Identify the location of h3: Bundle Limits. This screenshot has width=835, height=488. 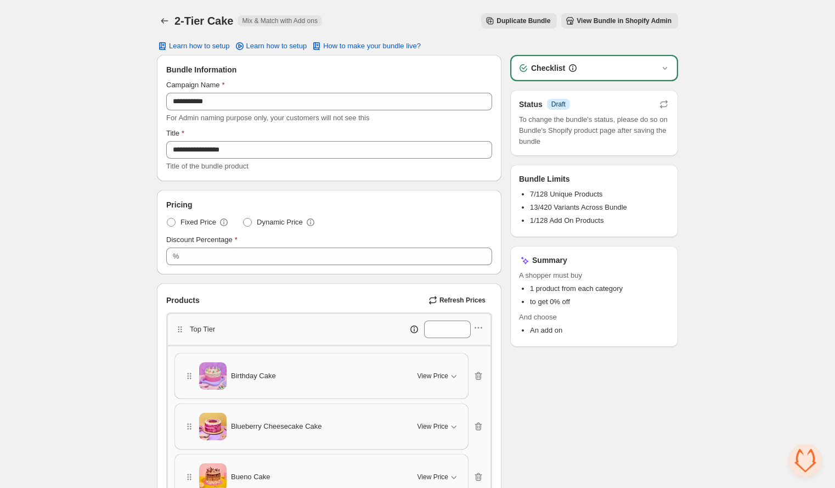
(544, 179).